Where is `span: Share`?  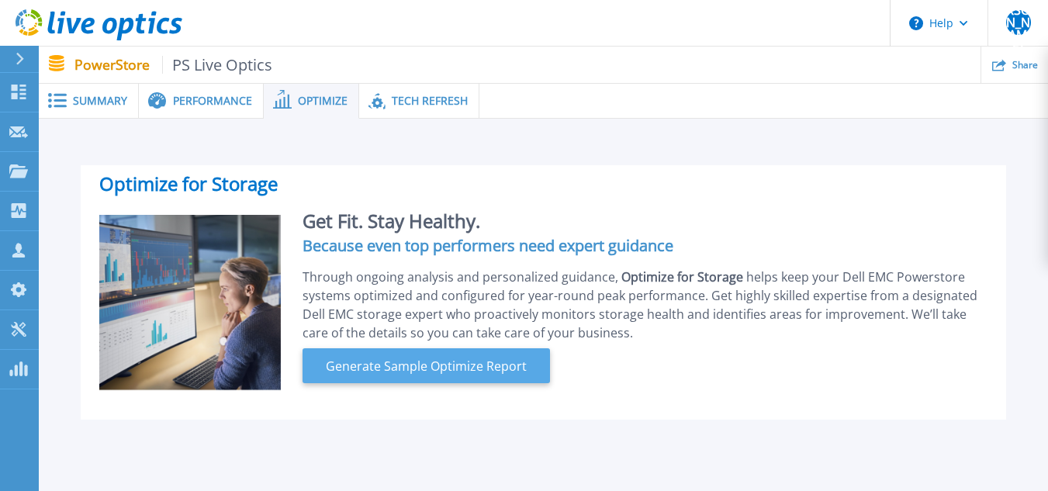
span: Share is located at coordinates (1024, 65).